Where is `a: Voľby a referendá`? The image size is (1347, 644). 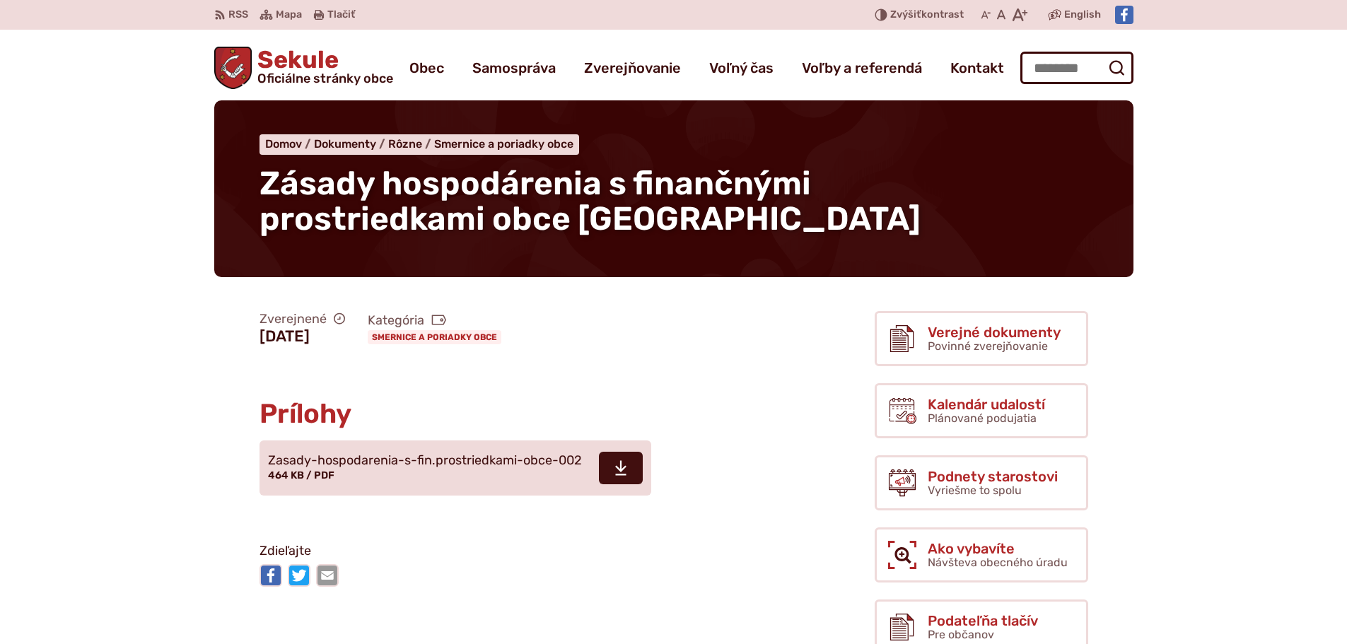
a: Voľby a referendá is located at coordinates (862, 68).